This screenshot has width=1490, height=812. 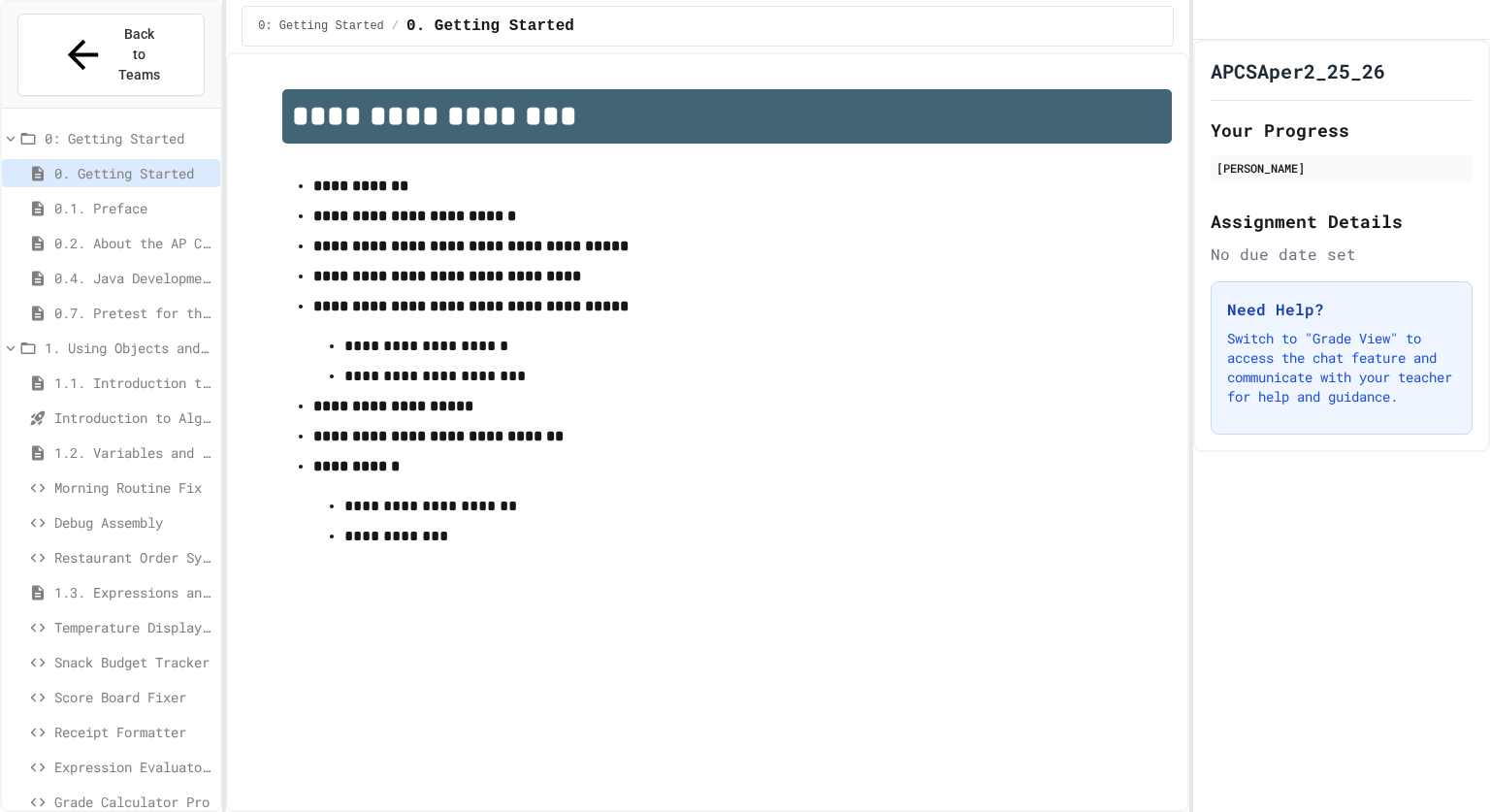 What do you see at coordinates (1342, 254) in the screenshot?
I see `div: No due date set` at bounding box center [1342, 254].